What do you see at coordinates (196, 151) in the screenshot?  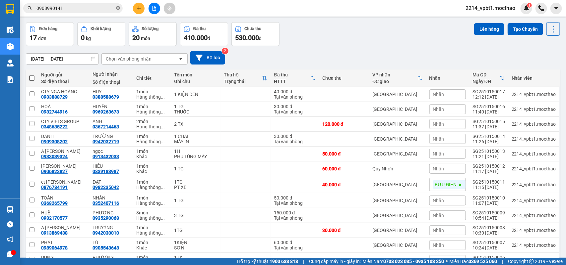 I see `div: 1H` at bounding box center [196, 151].